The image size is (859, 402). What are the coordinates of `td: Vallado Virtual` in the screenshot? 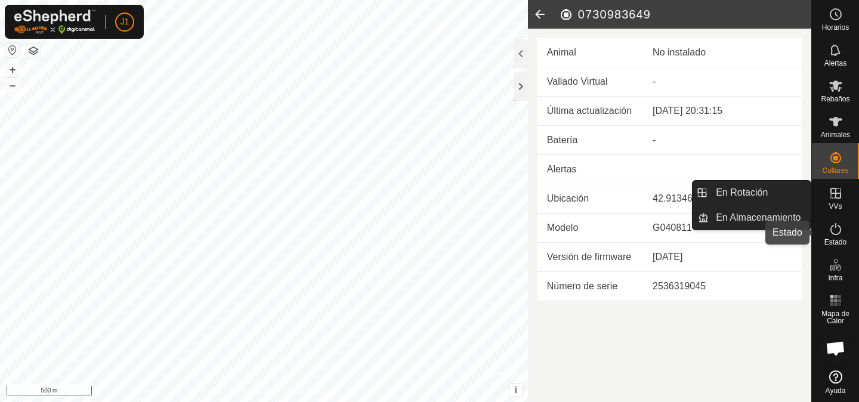 It's located at (590, 82).